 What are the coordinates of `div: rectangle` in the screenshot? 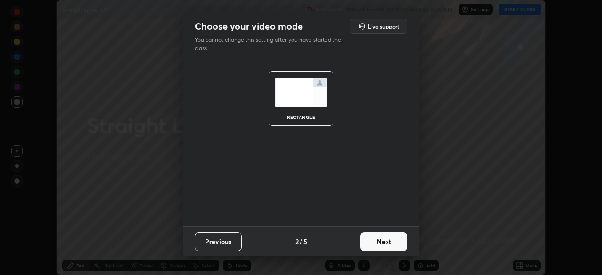 It's located at (301, 117).